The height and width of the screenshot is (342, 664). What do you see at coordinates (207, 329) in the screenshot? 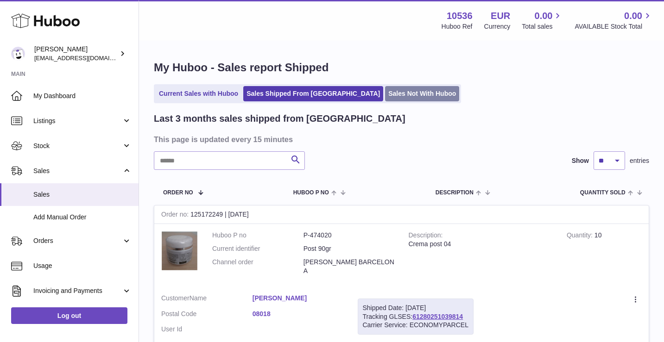
I see `dt: User Id` at bounding box center [207, 329].